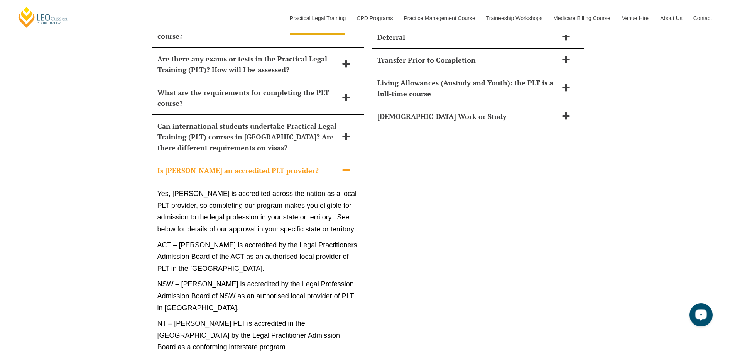  I want to click on a: Practice Management Course, so click(439, 18).